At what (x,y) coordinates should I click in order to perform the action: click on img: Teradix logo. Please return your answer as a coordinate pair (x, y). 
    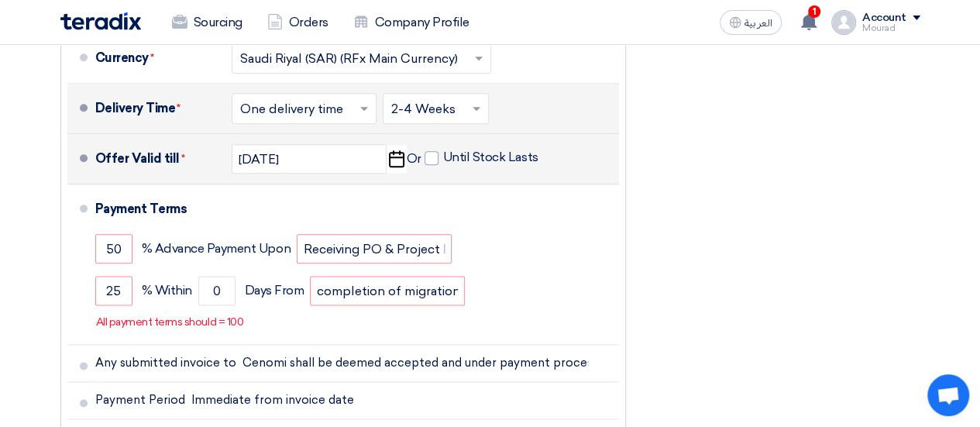
    Looking at the image, I should click on (101, 21).